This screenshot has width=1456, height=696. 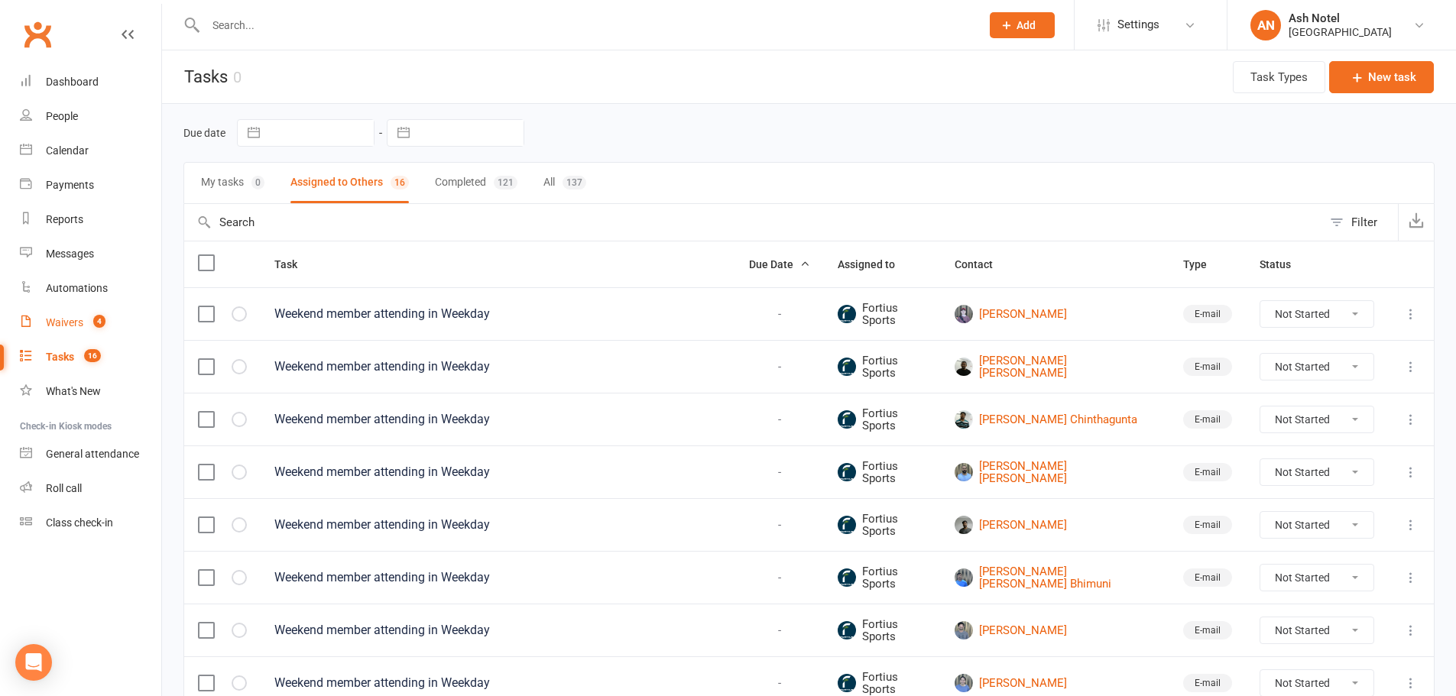 I want to click on a: What's New, so click(x=90, y=391).